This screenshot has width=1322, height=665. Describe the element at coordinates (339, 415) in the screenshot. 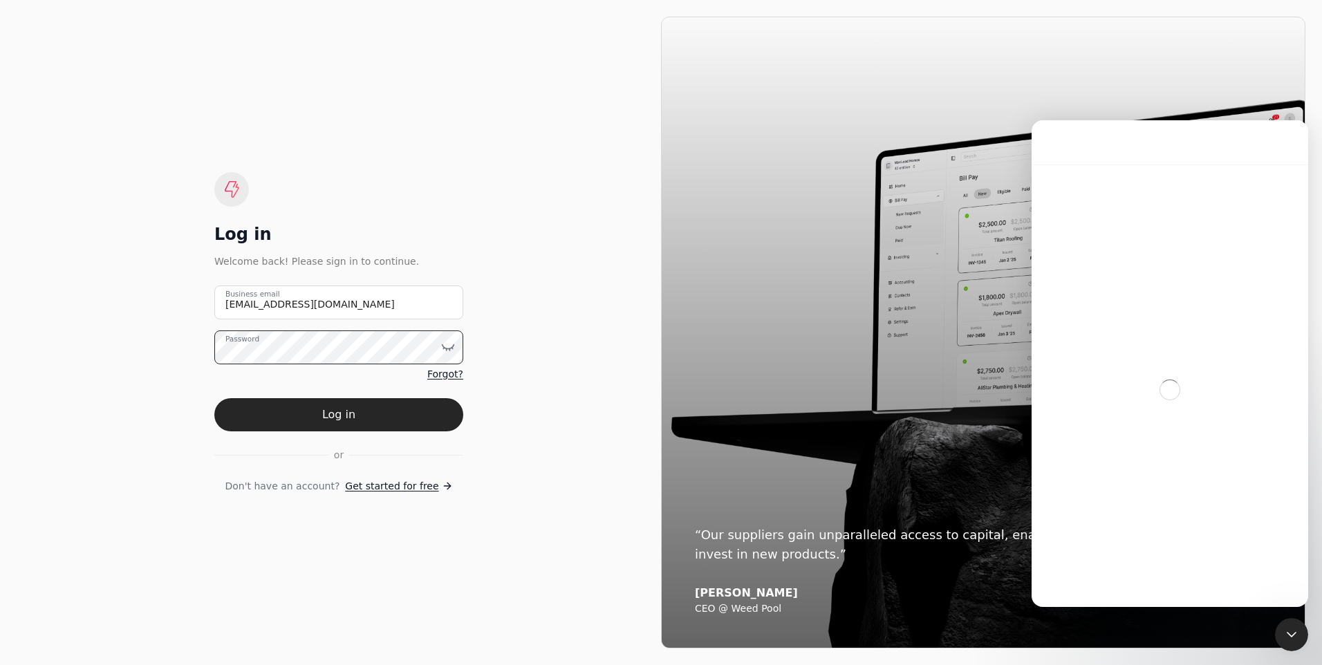

I see `button: Log in` at that location.